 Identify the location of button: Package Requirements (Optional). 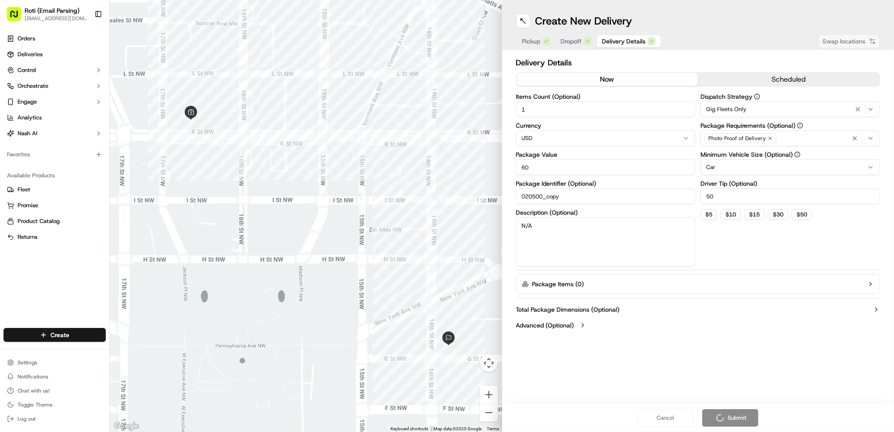
(800, 125).